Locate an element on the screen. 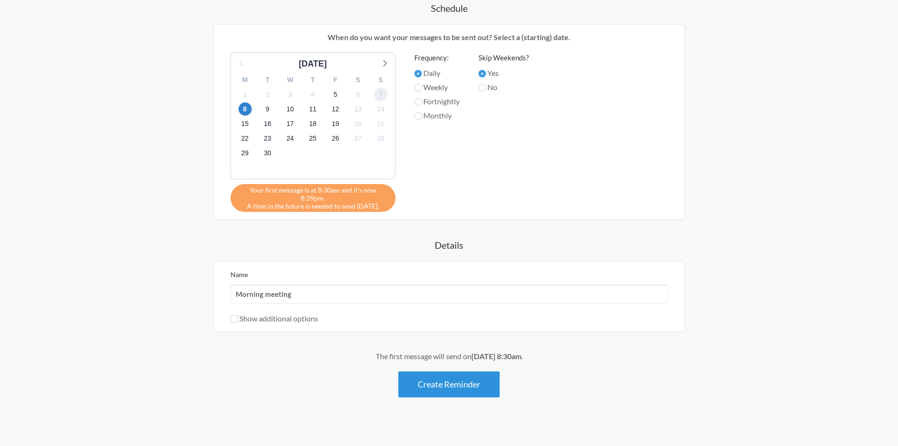 This screenshot has width=898, height=446. span: Monday 27 October 2025 is located at coordinates (358, 139).